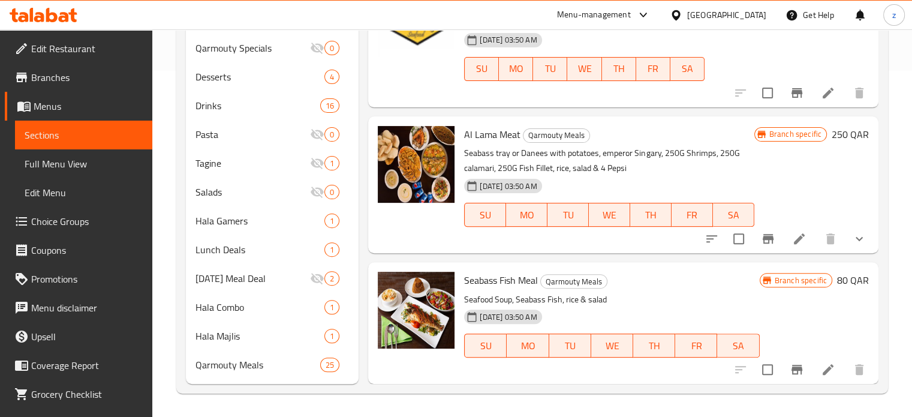  Describe the element at coordinates (88, 106) in the screenshot. I see `span: Menus` at that location.